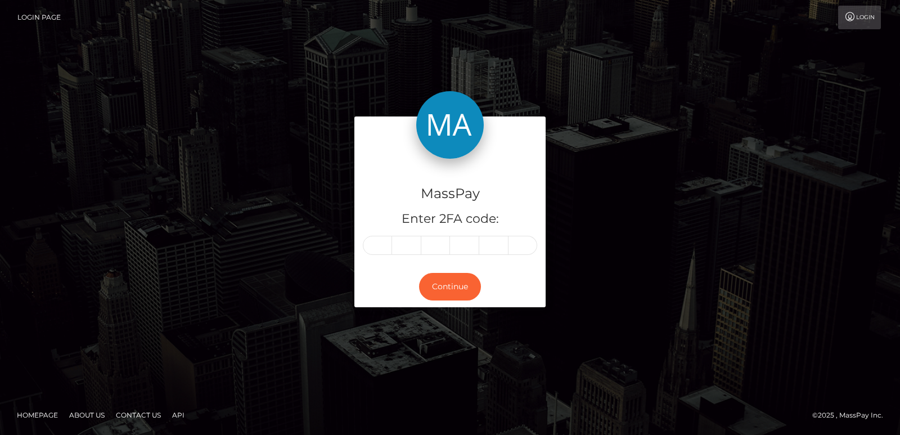  I want to click on button: Continue, so click(450, 286).